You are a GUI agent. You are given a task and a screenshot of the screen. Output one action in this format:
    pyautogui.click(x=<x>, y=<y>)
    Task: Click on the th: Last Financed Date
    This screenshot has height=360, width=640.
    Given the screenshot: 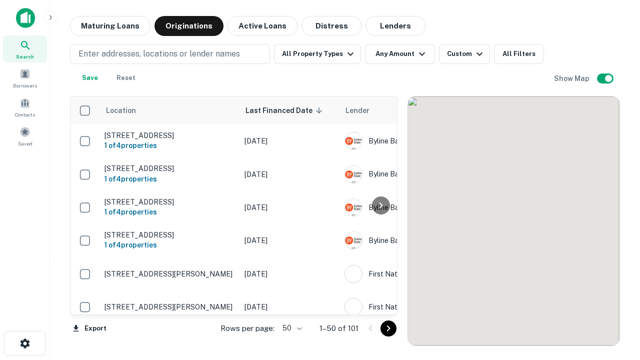 What is the action you would take?
    pyautogui.click(x=290, y=111)
    